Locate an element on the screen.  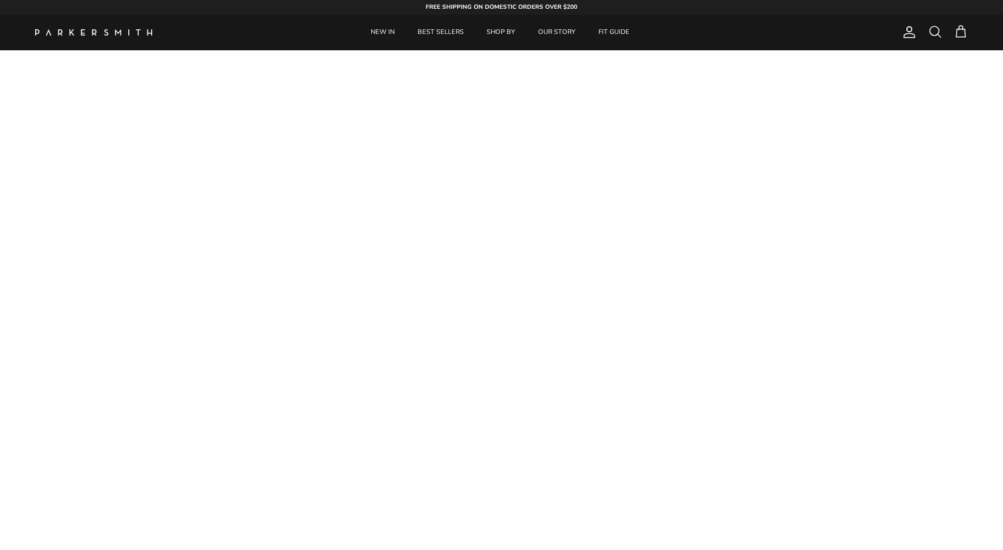
div: Primary is located at coordinates (500, 32).